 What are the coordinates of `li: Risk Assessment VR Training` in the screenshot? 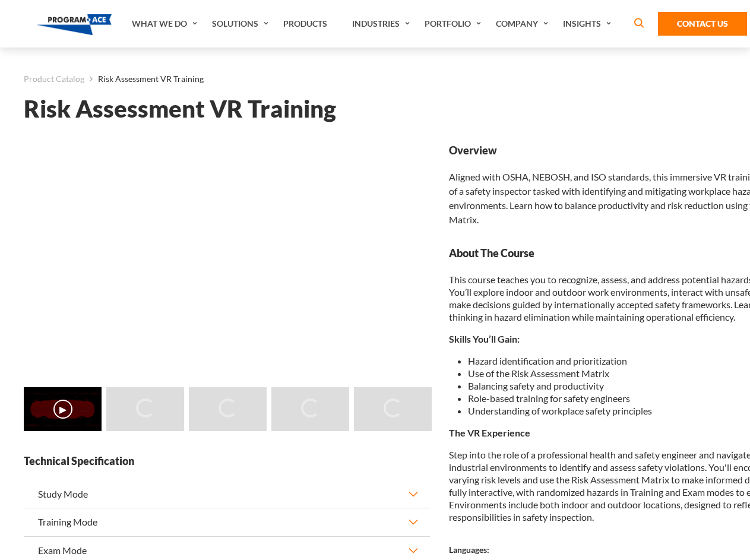 It's located at (144, 79).